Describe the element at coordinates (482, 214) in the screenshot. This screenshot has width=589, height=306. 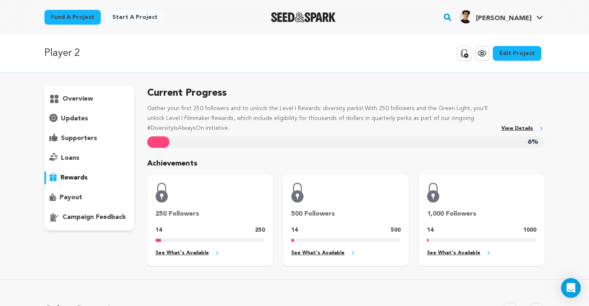
I see `p: 1,000 Followers` at that location.